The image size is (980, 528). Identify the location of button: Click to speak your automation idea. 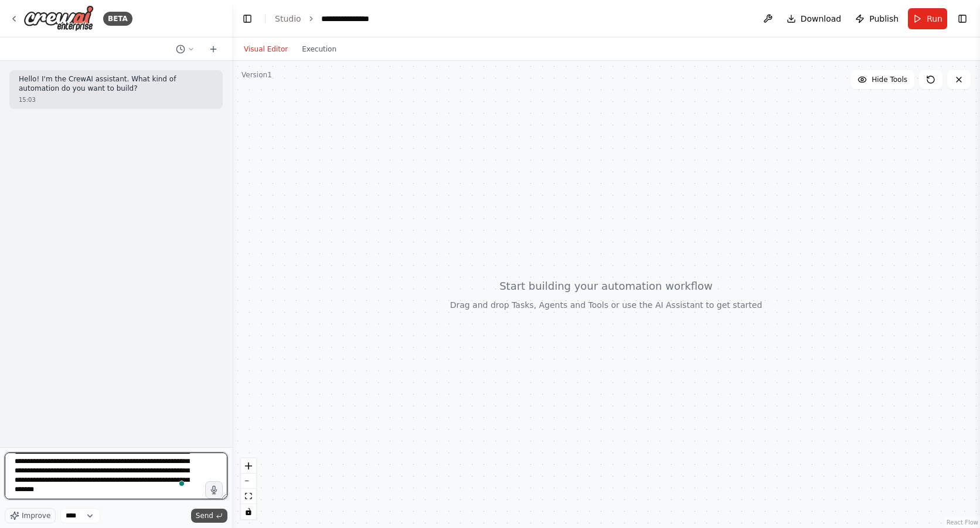
(214, 490).